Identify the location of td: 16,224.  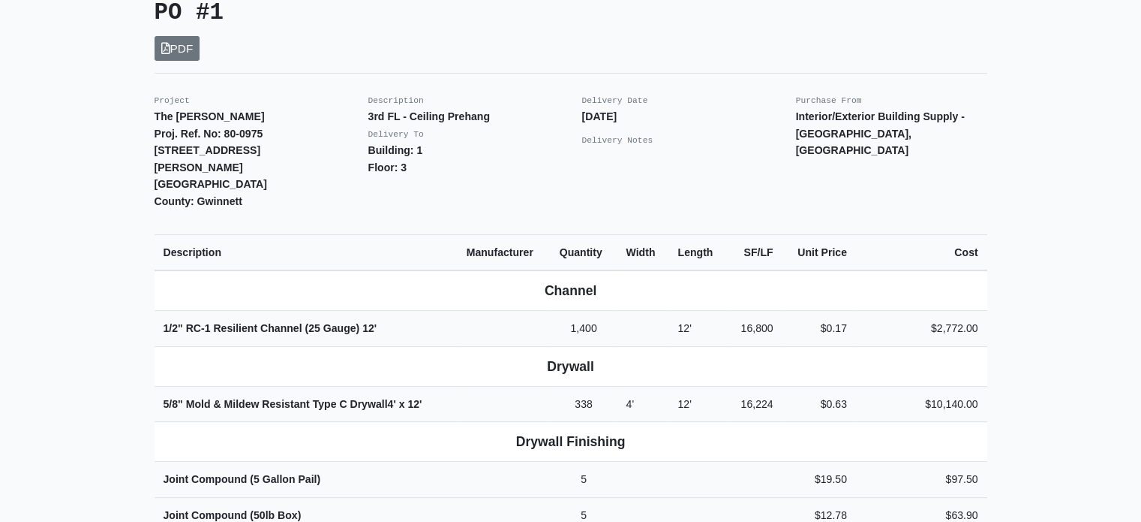
(754, 404).